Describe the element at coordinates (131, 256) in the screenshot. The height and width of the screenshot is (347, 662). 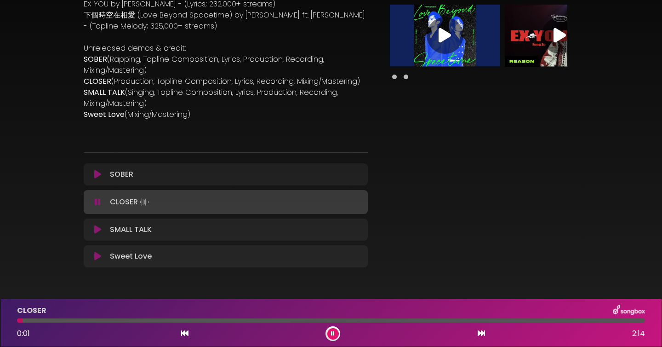
I see `p: Sweet Love` at that location.